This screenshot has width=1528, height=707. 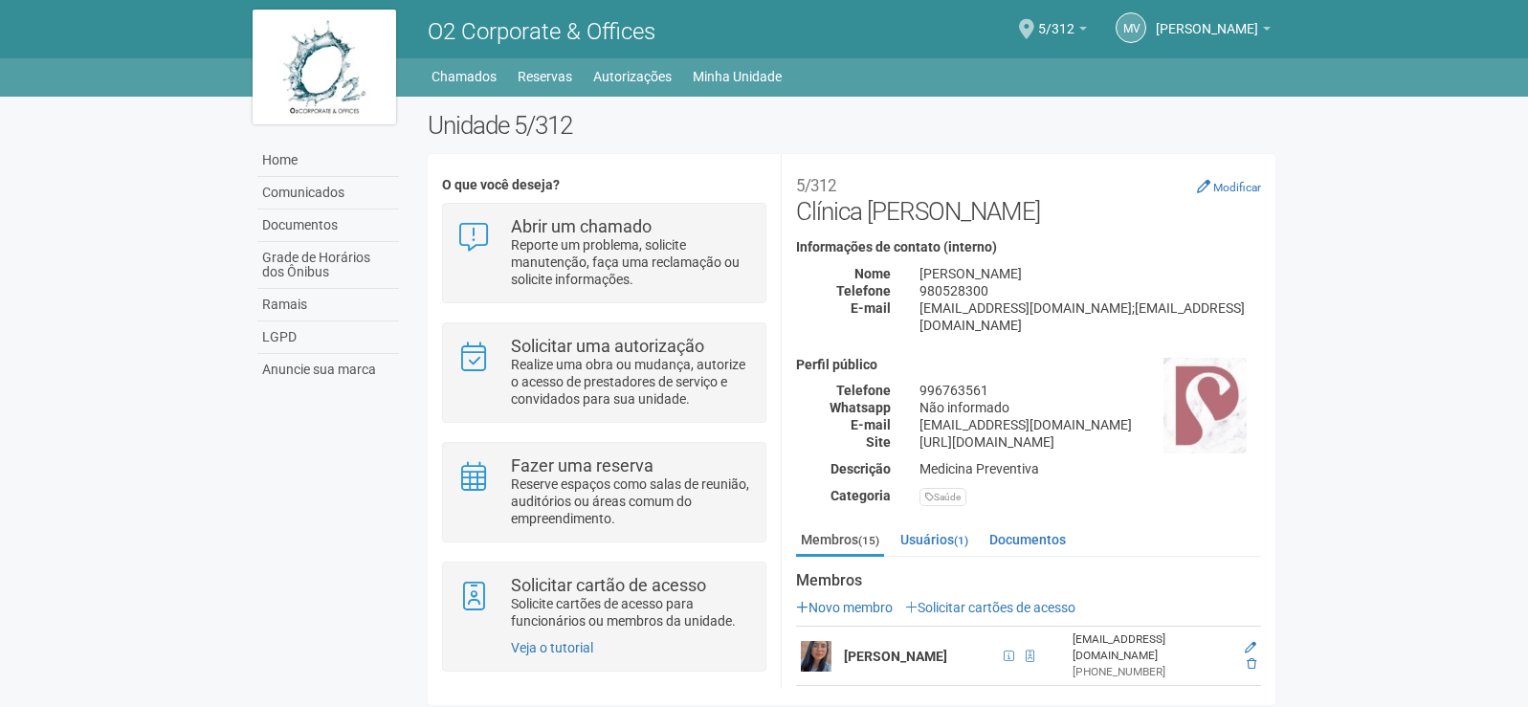 What do you see at coordinates (1028, 247) in the screenshot?
I see `h4: Informações de contato (interno)` at bounding box center [1028, 247].